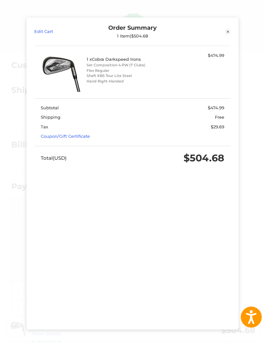  I want to click on span: $29.69, so click(218, 127).